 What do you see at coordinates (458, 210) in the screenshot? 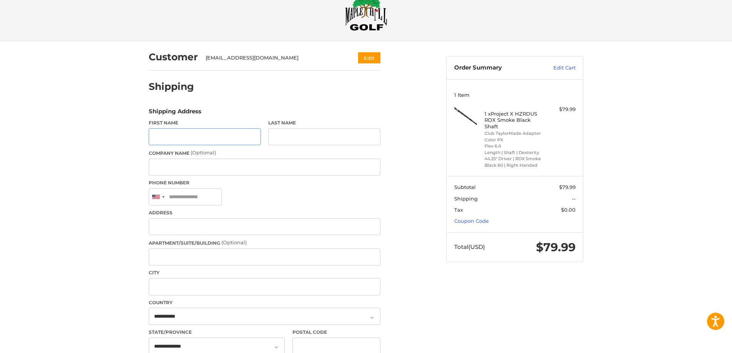
I see `span: Tax` at bounding box center [458, 210].